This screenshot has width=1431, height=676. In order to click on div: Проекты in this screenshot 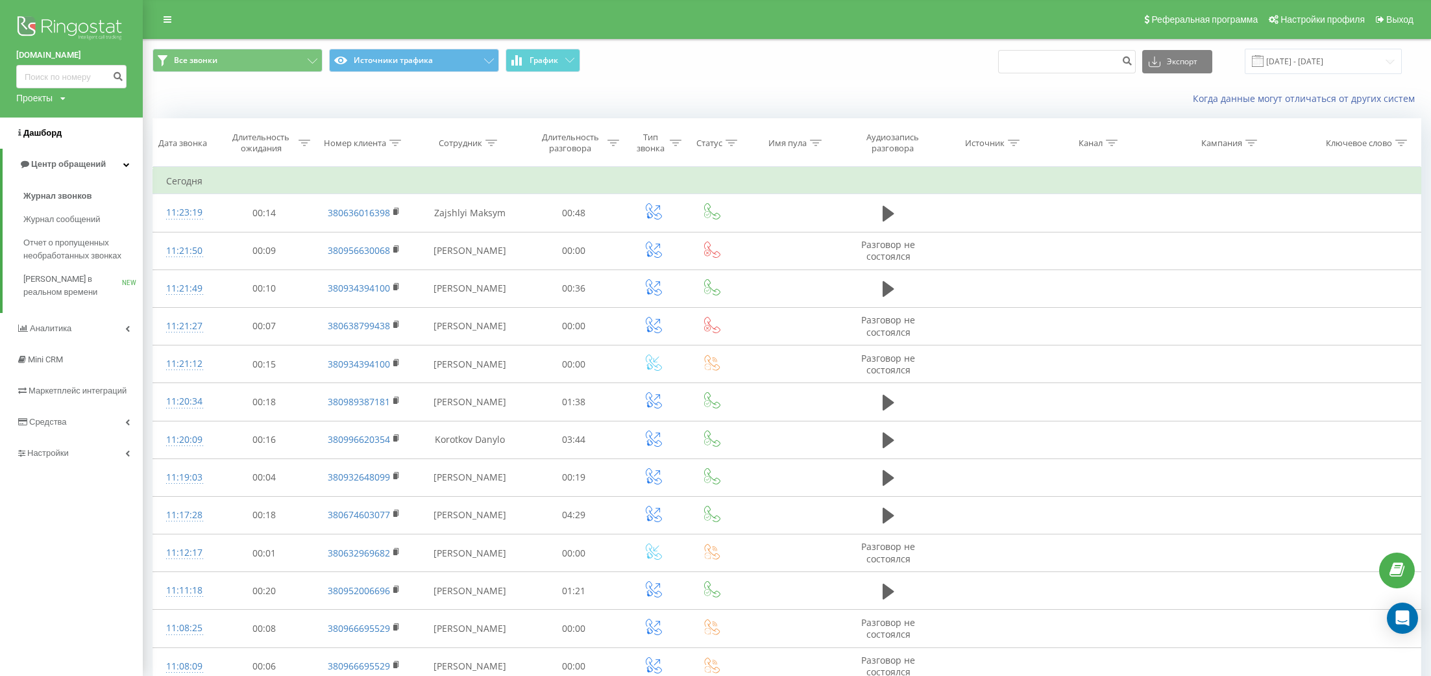, I will do `click(34, 98)`.